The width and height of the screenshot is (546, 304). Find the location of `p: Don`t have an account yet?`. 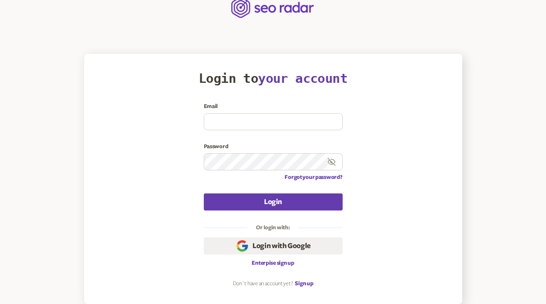

p: Don`t have an account yet? is located at coordinates (263, 284).